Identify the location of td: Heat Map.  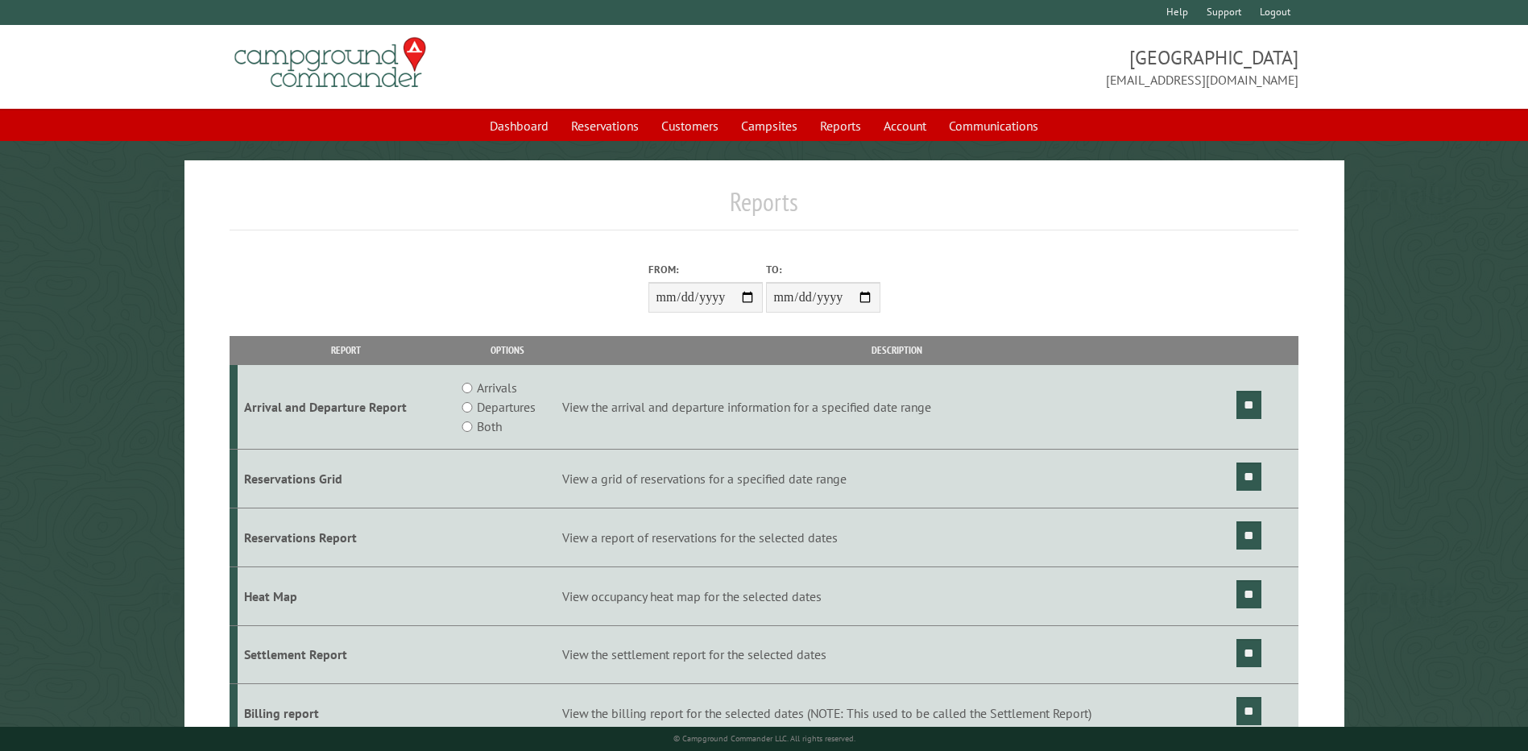
(346, 595).